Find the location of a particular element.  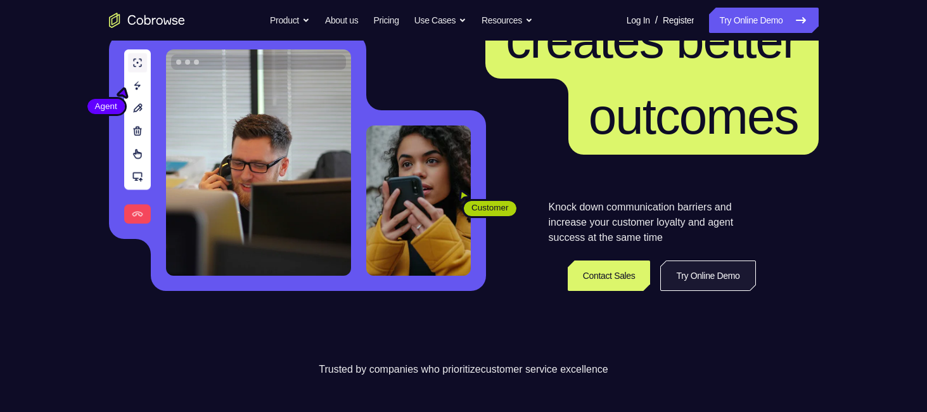

span: outcomes is located at coordinates (693, 116).